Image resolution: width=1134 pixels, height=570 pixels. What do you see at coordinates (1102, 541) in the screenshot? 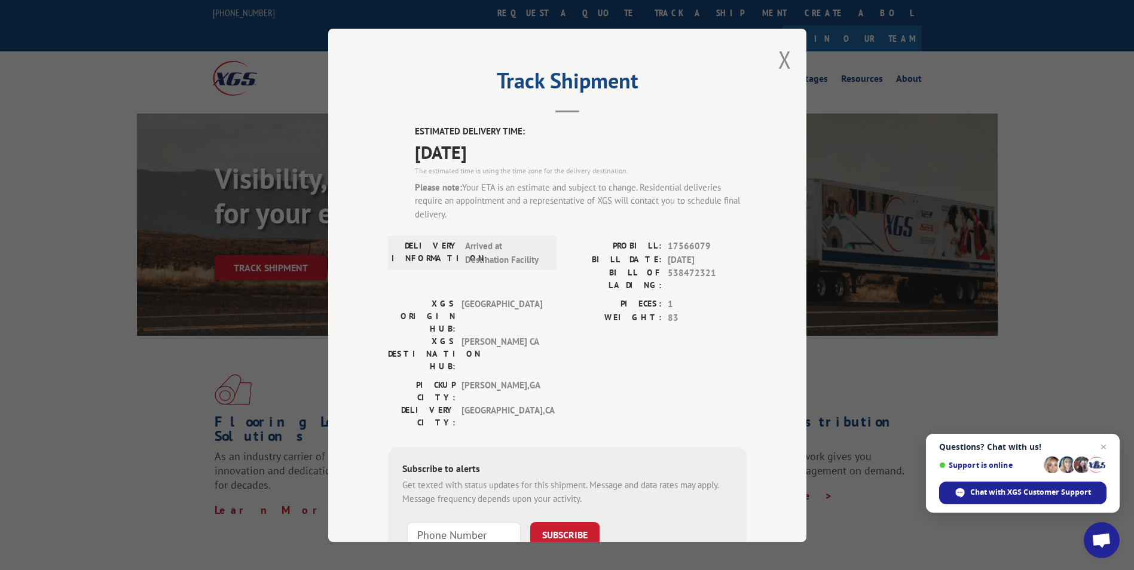
I see `a: Open chat` at bounding box center [1102, 541].